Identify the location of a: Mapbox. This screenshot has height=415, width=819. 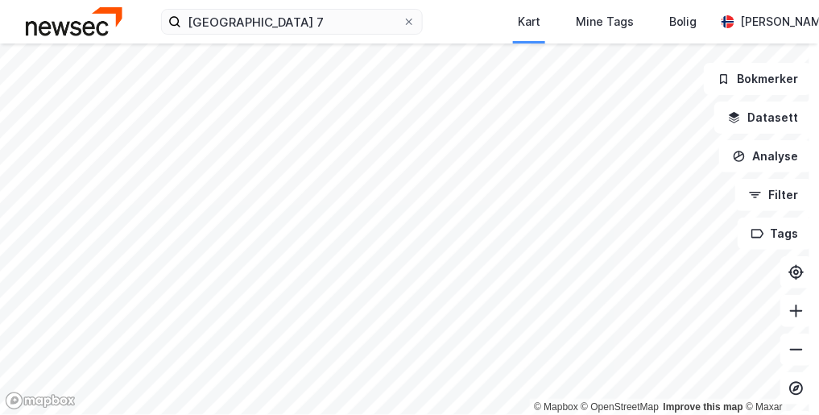
(556, 407).